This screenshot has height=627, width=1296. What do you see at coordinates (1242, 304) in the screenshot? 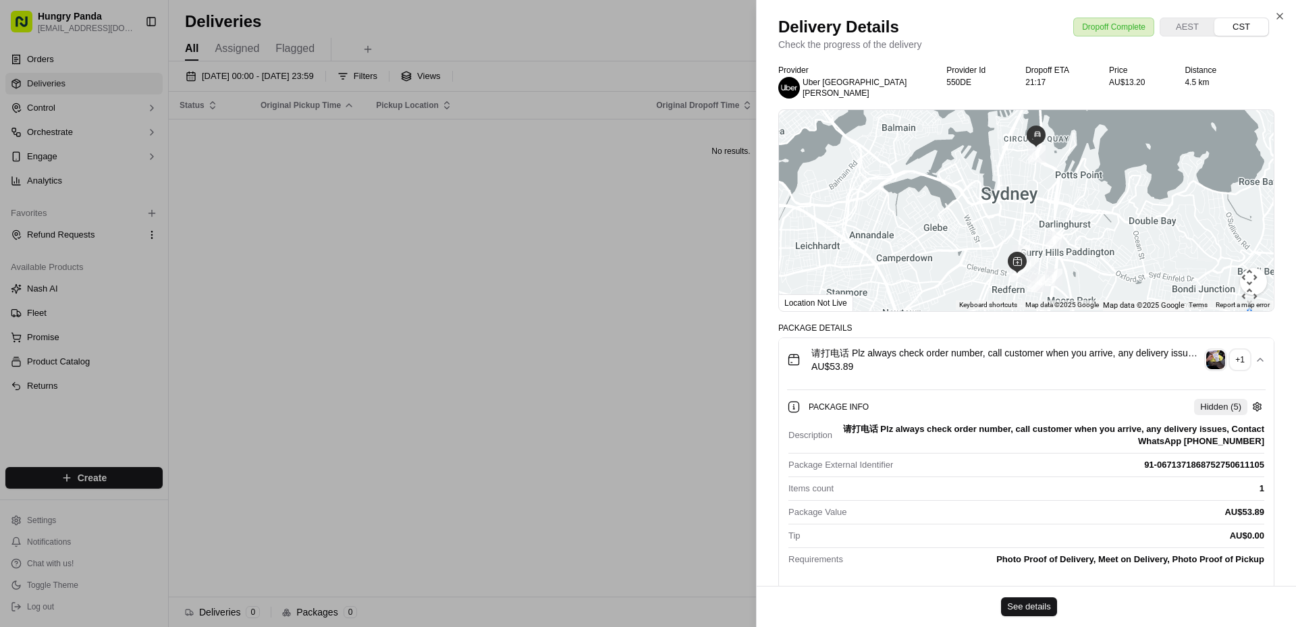
I see `a: Report a map error` at bounding box center [1242, 304].